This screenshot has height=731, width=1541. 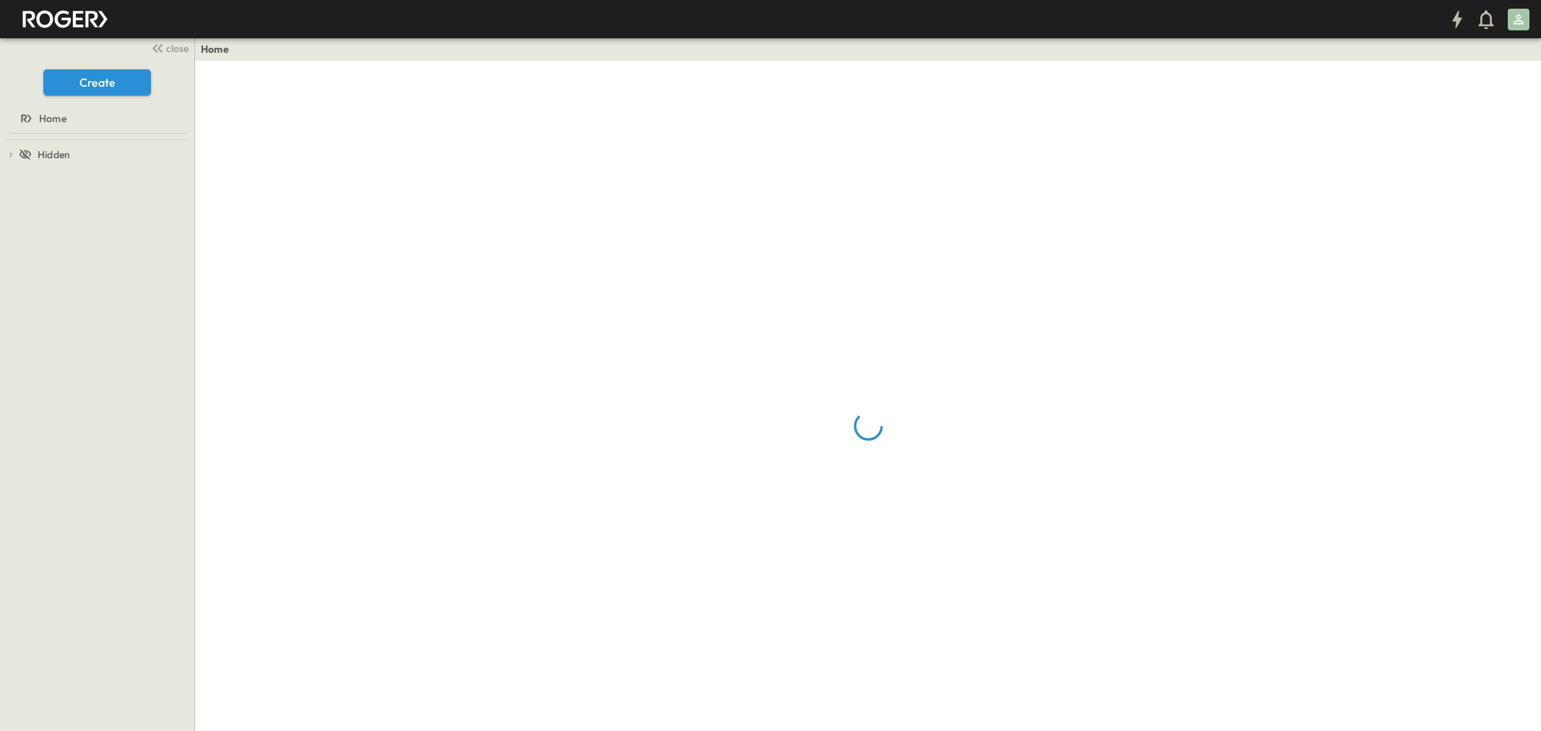 I want to click on nav: breadcrumbs, so click(x=219, y=49).